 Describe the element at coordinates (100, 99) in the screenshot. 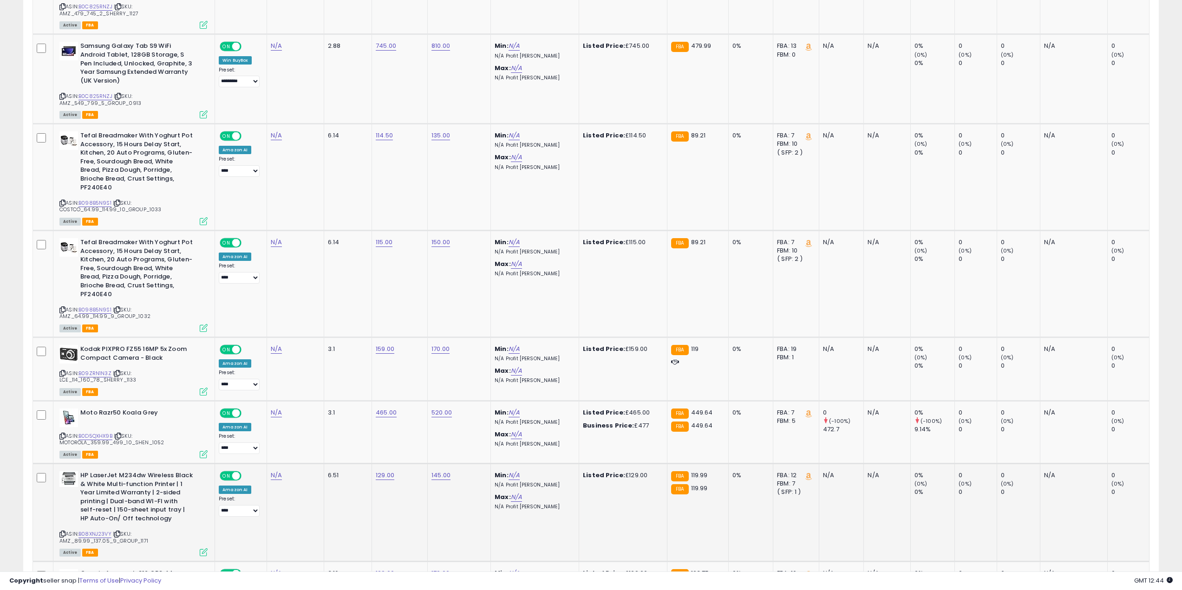

I see `span: | SKU: AMZ_549_799_5_GROUP_0913` at that location.